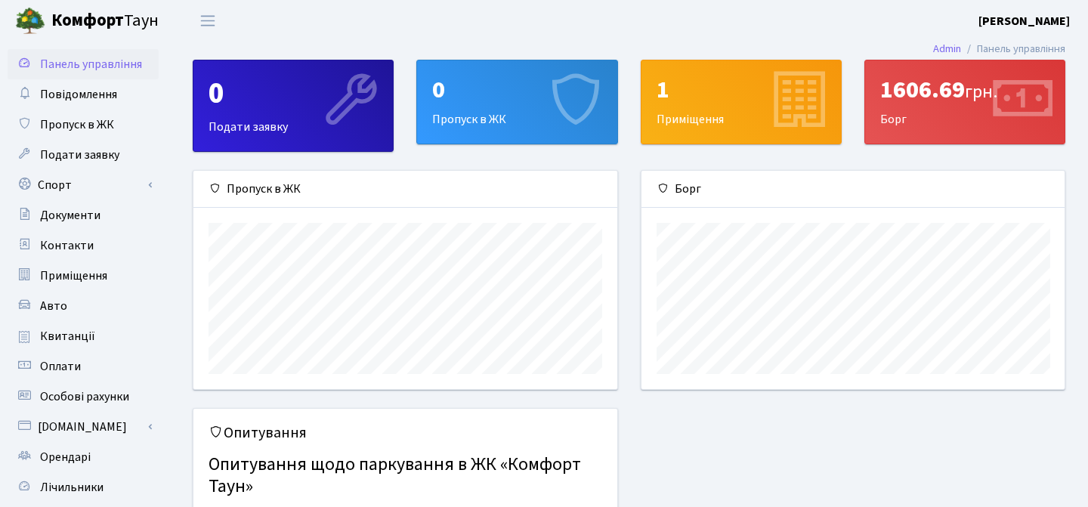 This screenshot has width=1088, height=507. Describe the element at coordinates (741, 102) in the screenshot. I see `a: 1Приміщення` at that location.